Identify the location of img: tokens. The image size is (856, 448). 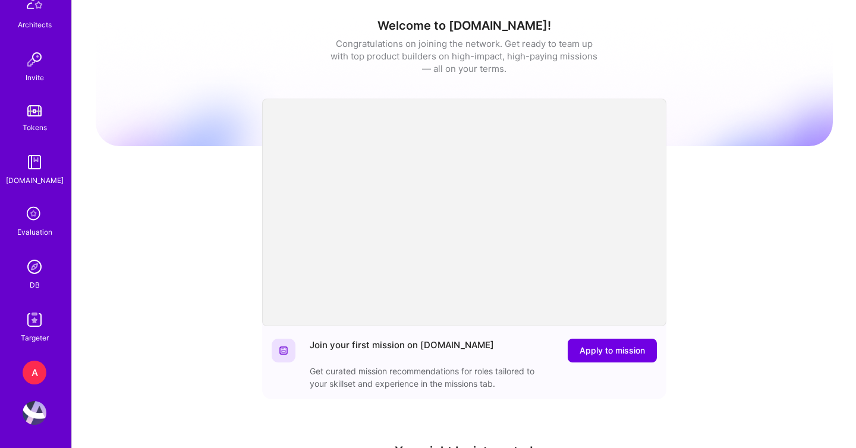
(34, 111).